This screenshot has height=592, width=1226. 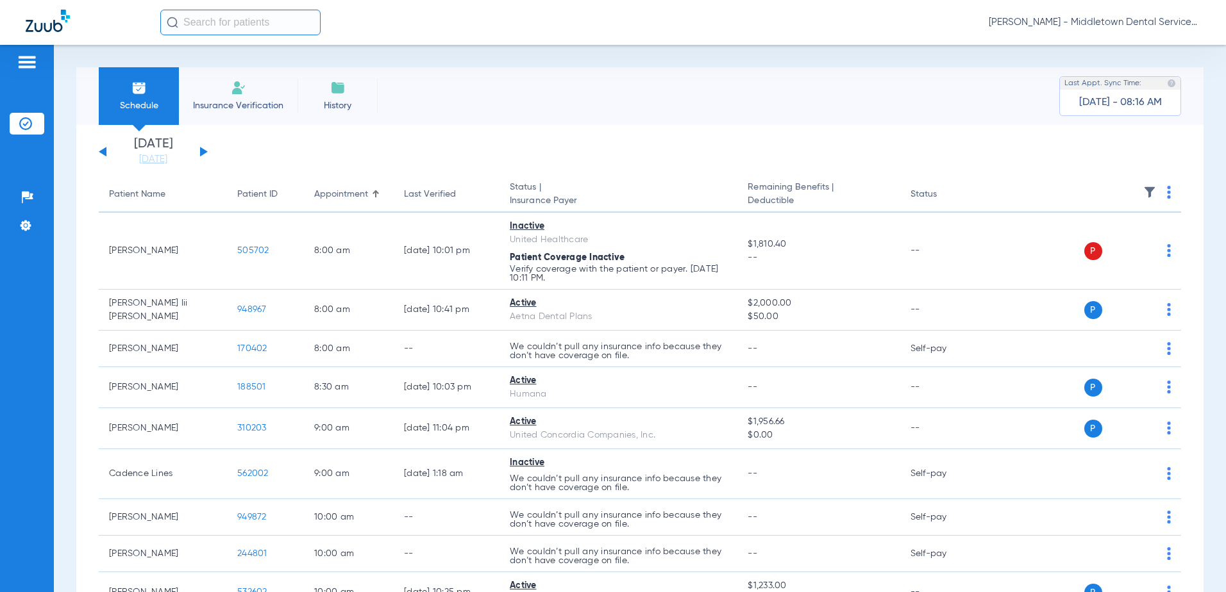 What do you see at coordinates (252, 310) in the screenshot?
I see `span: 948967` at bounding box center [252, 310].